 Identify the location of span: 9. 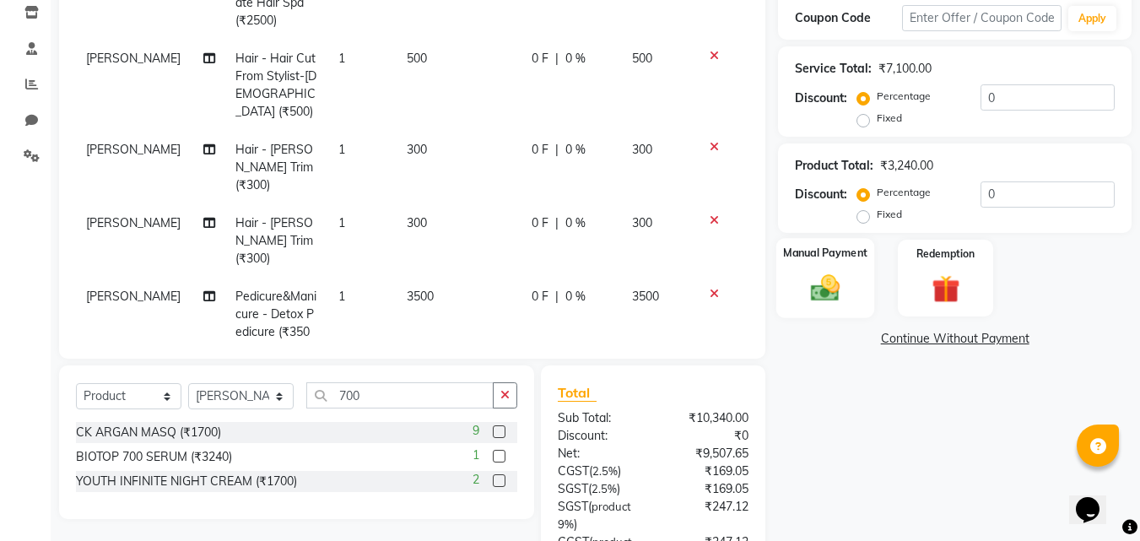
(476, 430).